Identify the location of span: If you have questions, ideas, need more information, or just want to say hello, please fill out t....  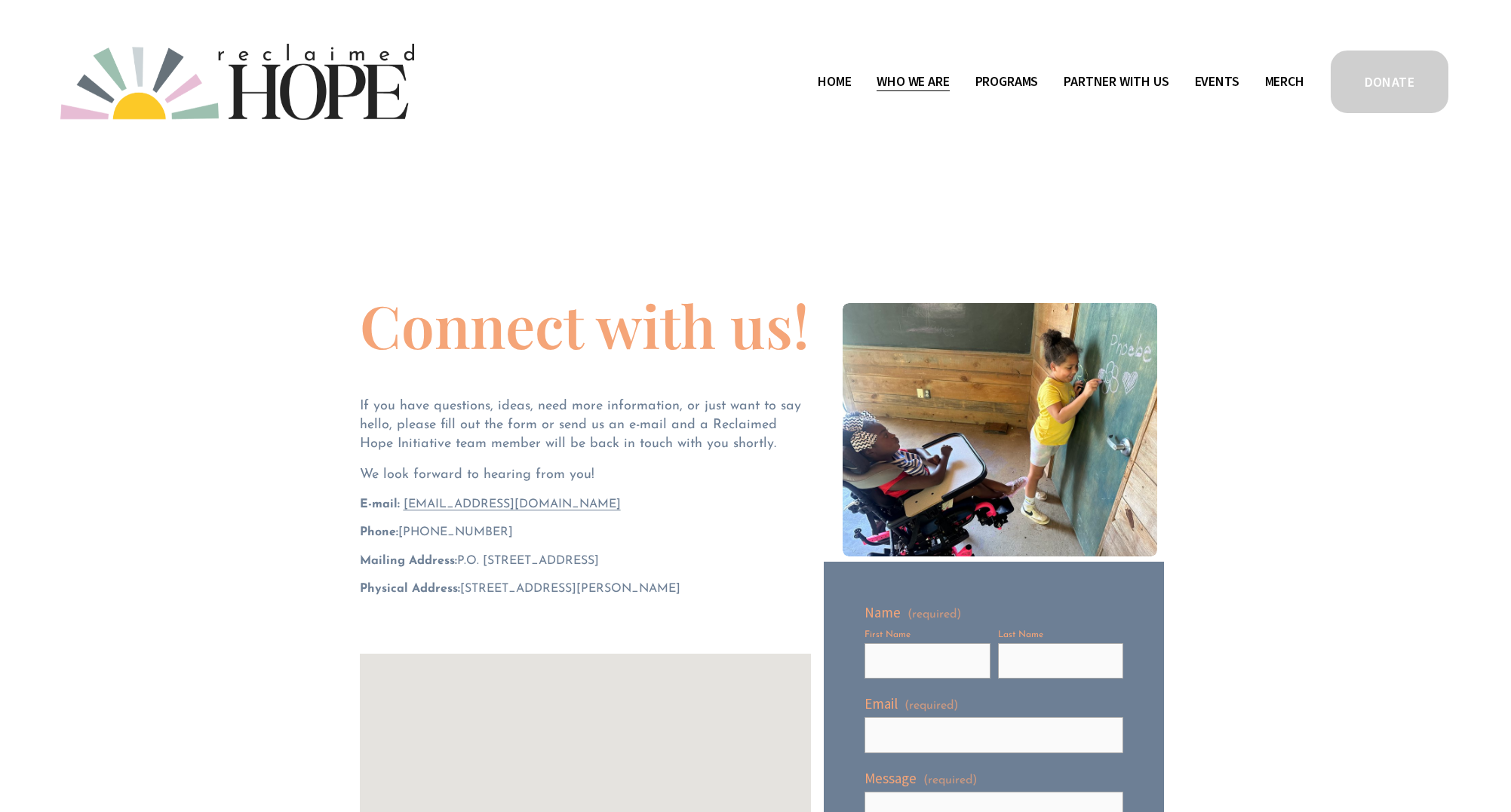
(582, 425).